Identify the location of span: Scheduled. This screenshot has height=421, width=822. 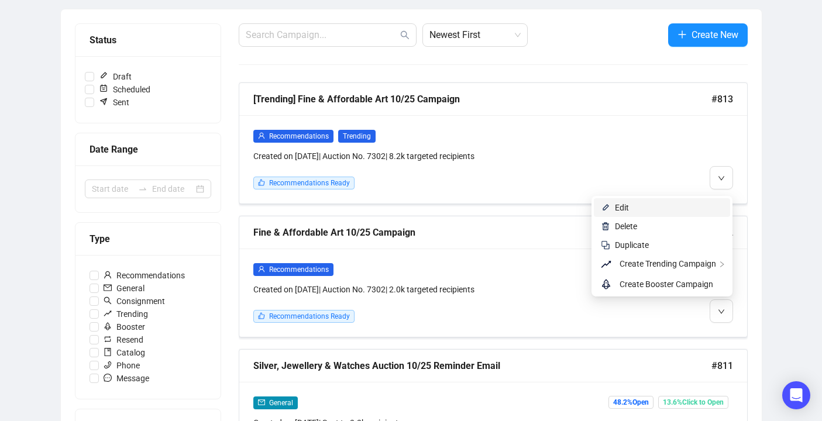
(125, 89).